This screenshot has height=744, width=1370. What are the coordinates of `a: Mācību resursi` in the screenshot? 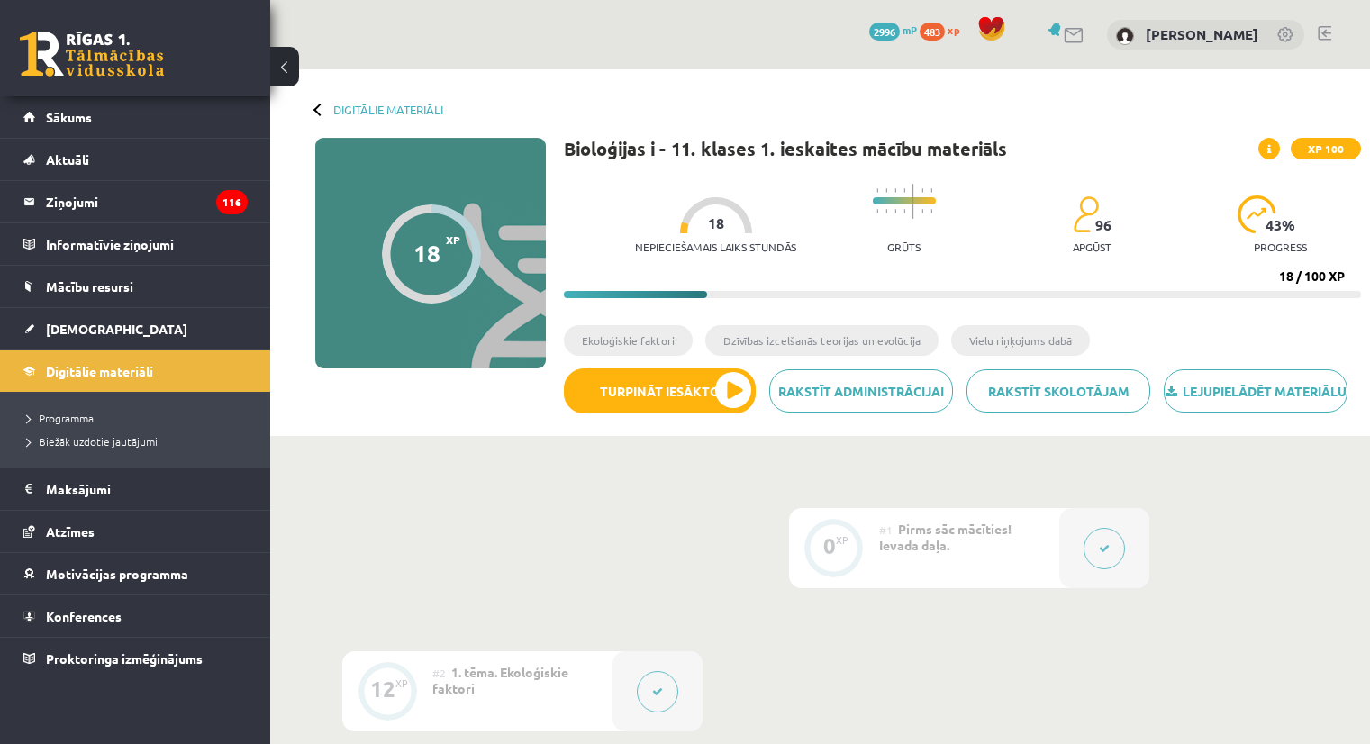 It's located at (135, 286).